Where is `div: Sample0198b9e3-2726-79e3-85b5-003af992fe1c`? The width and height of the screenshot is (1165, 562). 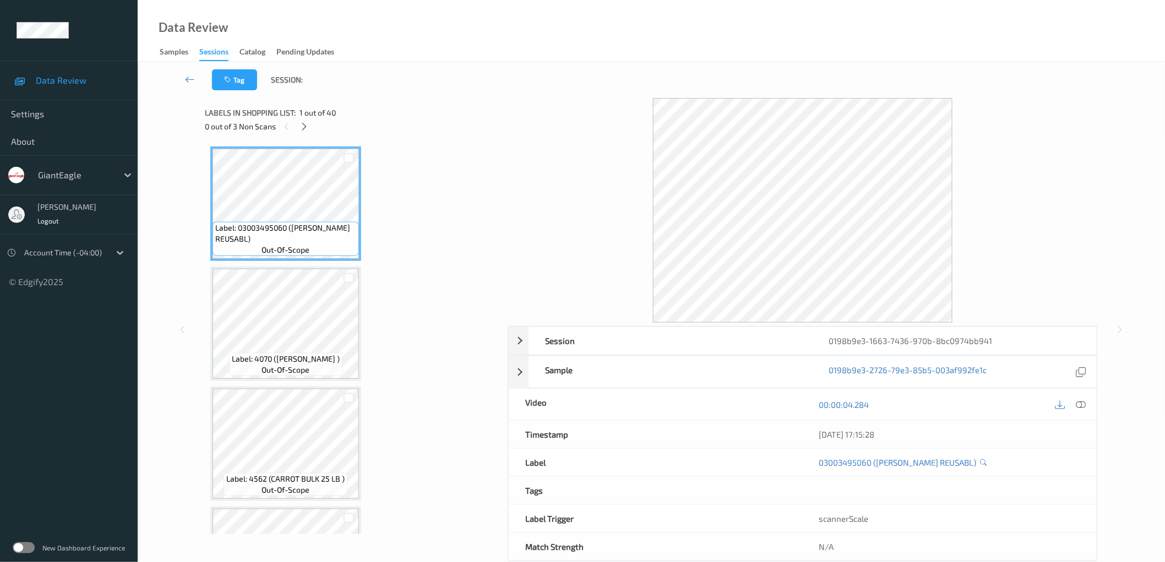 div: Sample0198b9e3-2726-79e3-85b5-003af992fe1c is located at coordinates (803, 372).